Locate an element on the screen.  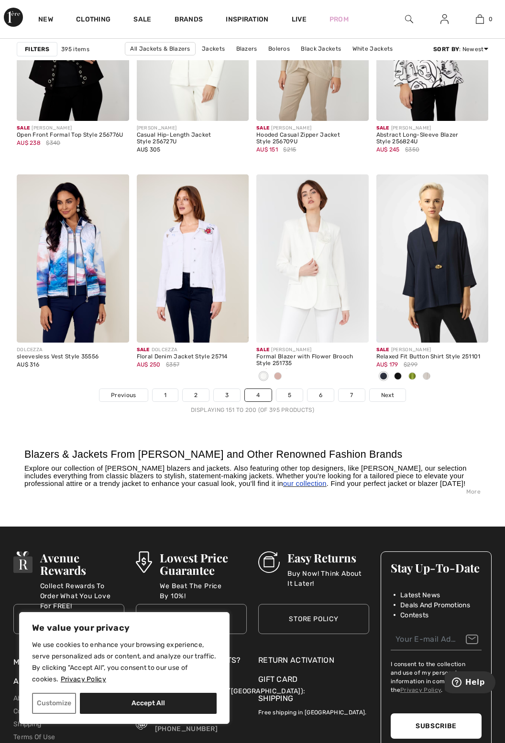
div: Midnight Blue is located at coordinates (383, 377).